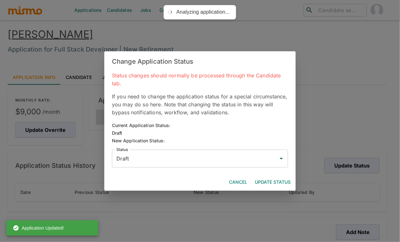 The width and height of the screenshot is (400, 242). Describe the element at coordinates (122, 149) in the screenshot. I see `label: Status` at that location.